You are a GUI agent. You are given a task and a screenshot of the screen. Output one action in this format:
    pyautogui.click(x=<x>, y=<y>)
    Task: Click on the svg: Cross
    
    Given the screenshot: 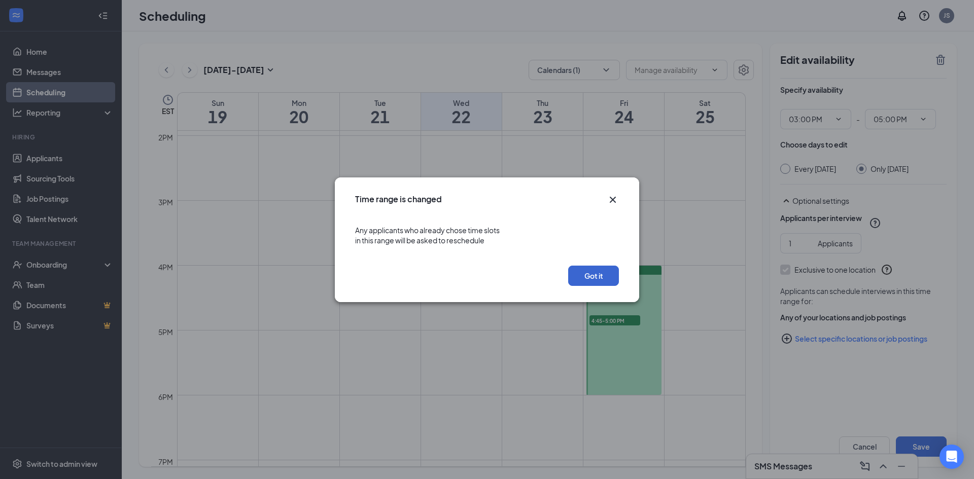 What is the action you would take?
    pyautogui.click(x=613, y=200)
    